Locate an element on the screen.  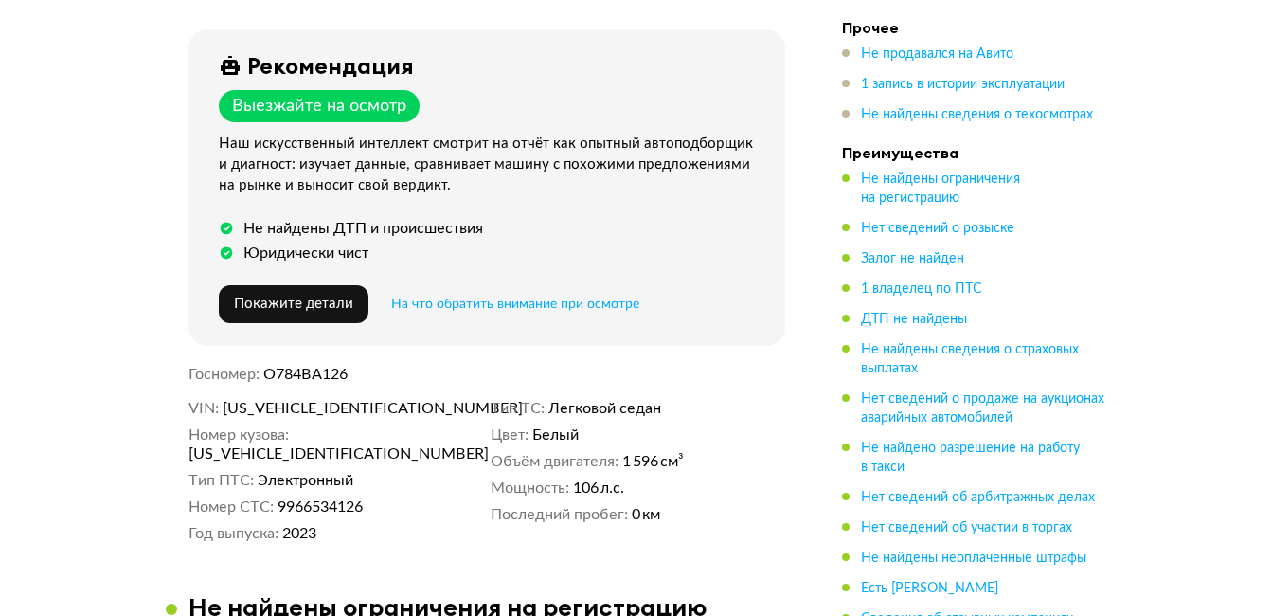
dt: Цвет is located at coordinates (510, 435).